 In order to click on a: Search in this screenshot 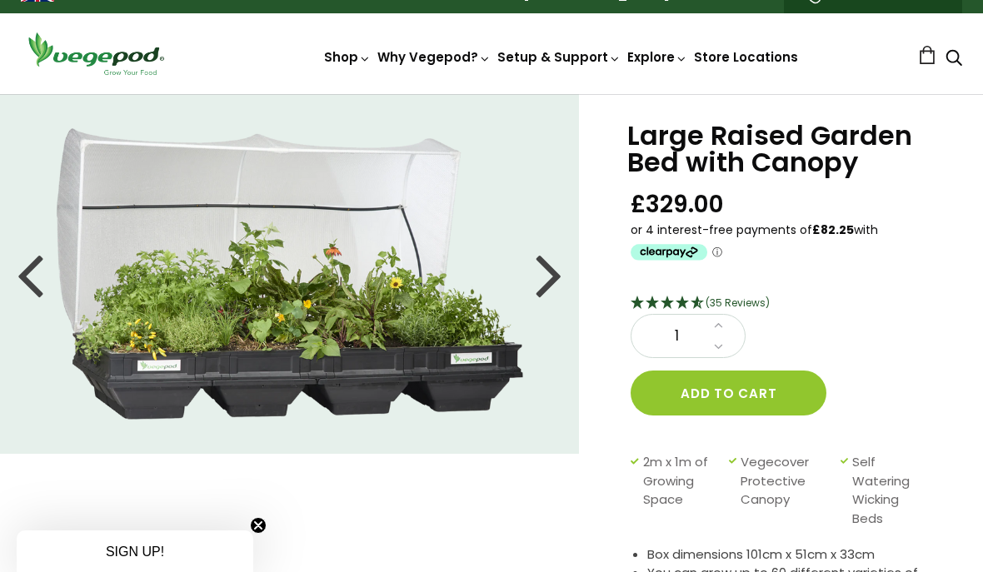, I will do `click(954, 59)`.